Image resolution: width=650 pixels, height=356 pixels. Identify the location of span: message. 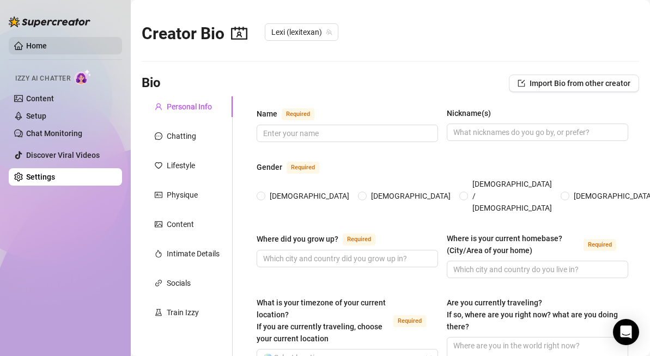
(159, 136).